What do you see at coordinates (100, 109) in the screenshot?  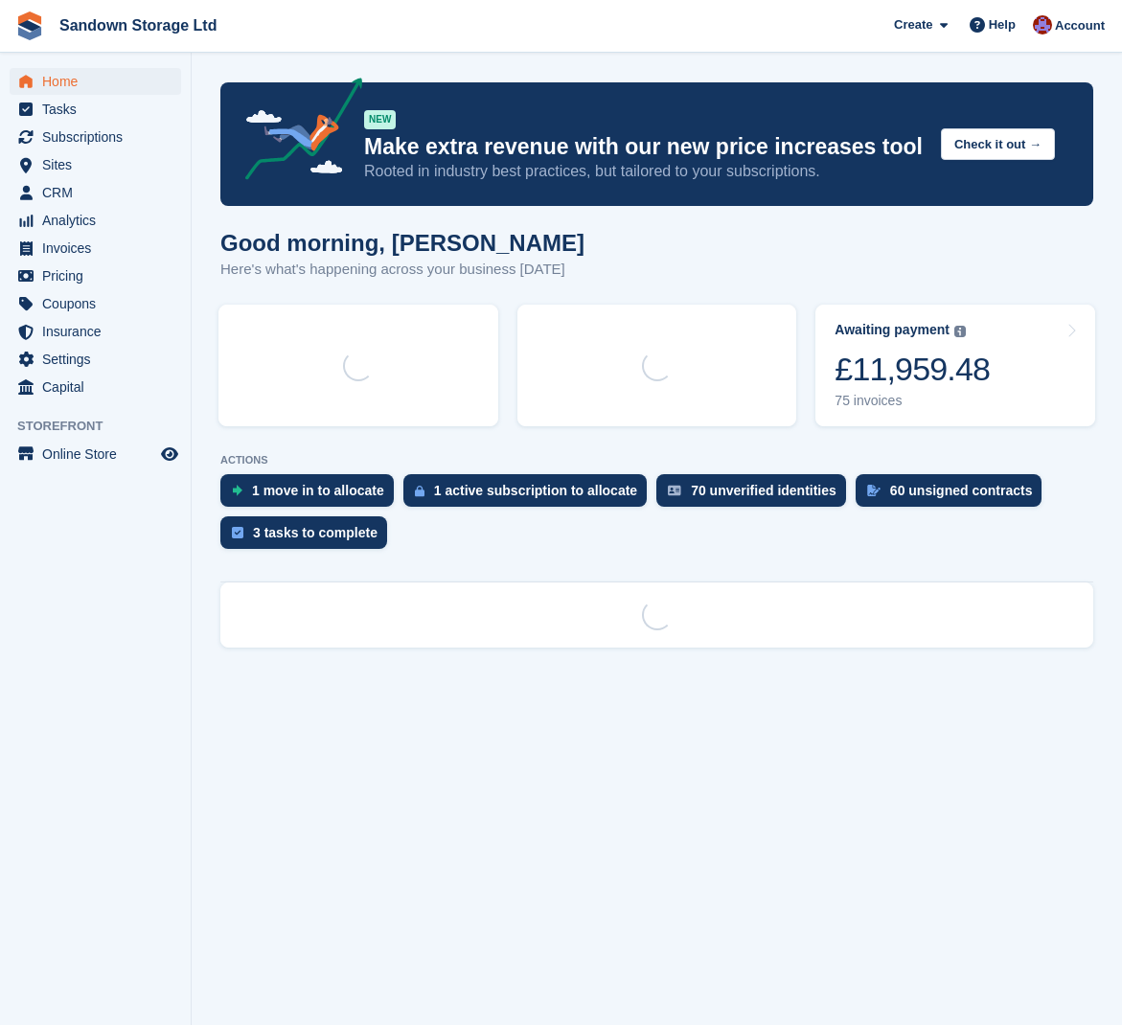 I see `span: Tasks` at bounding box center [100, 109].